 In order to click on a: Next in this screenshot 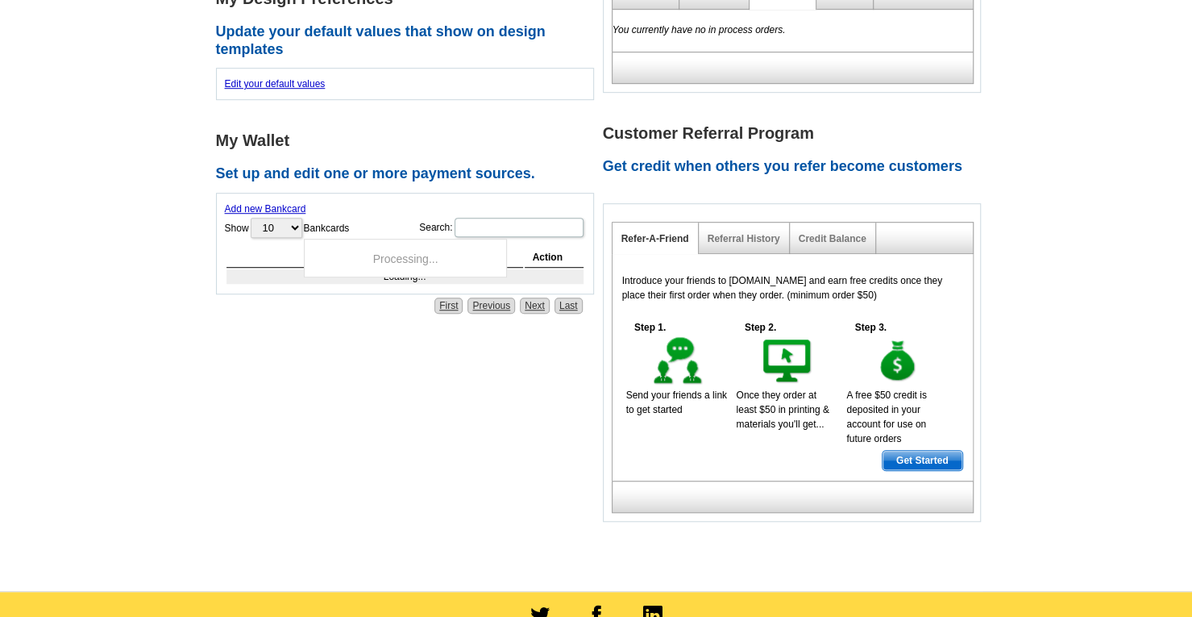, I will do `click(534, 306)`.